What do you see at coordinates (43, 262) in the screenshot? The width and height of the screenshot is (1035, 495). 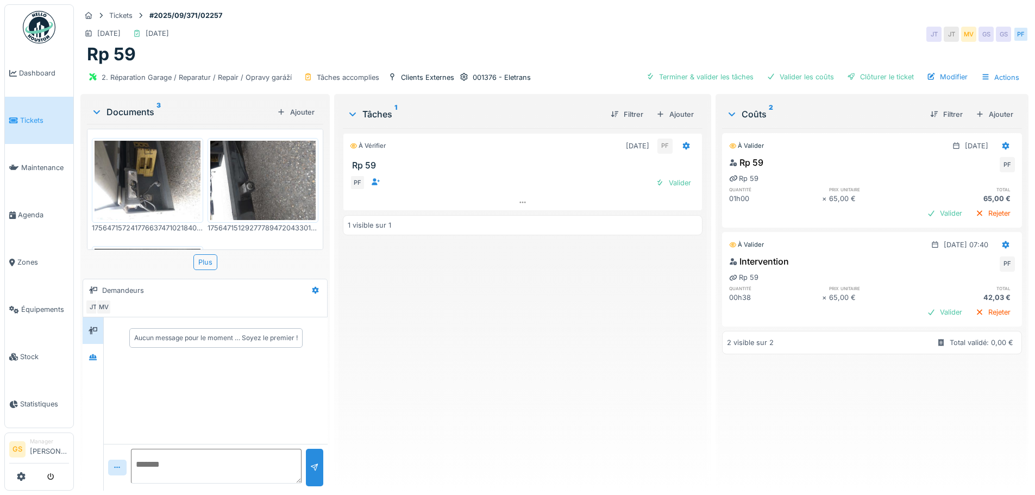 I see `span: Zones` at bounding box center [43, 262].